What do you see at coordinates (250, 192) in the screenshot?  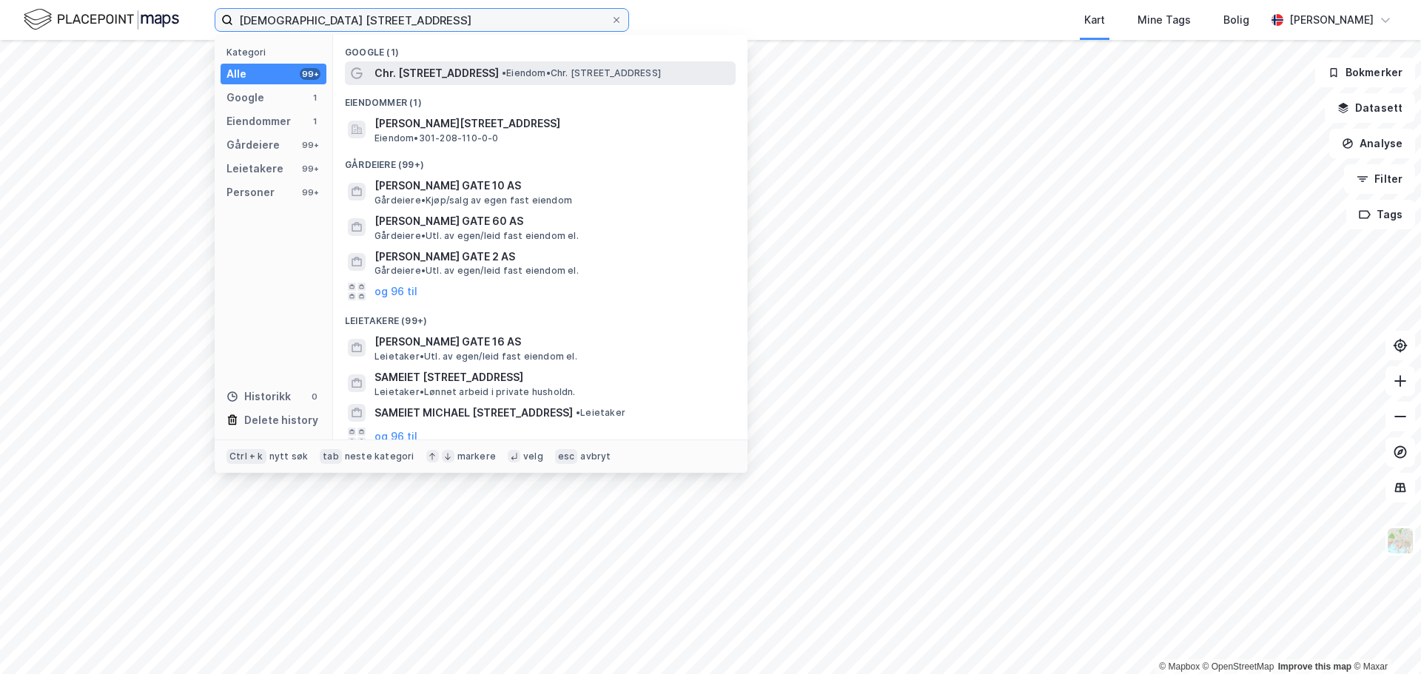 I see `div: Personer` at bounding box center [250, 192].